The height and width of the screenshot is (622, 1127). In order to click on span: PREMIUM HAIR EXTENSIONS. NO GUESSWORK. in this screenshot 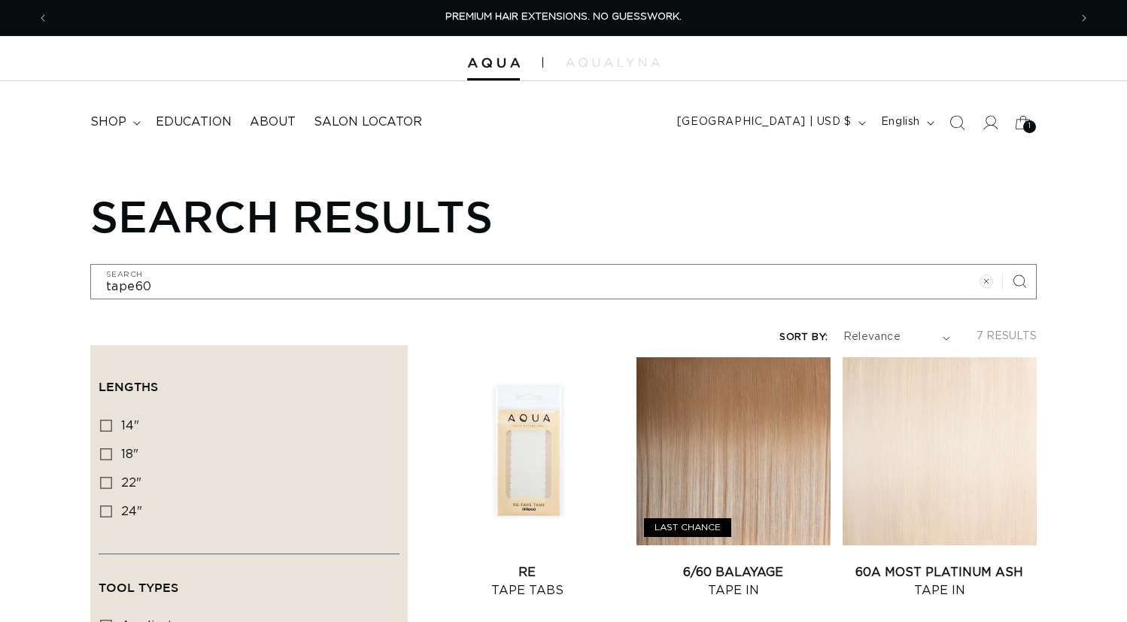, I will do `click(563, 17)`.